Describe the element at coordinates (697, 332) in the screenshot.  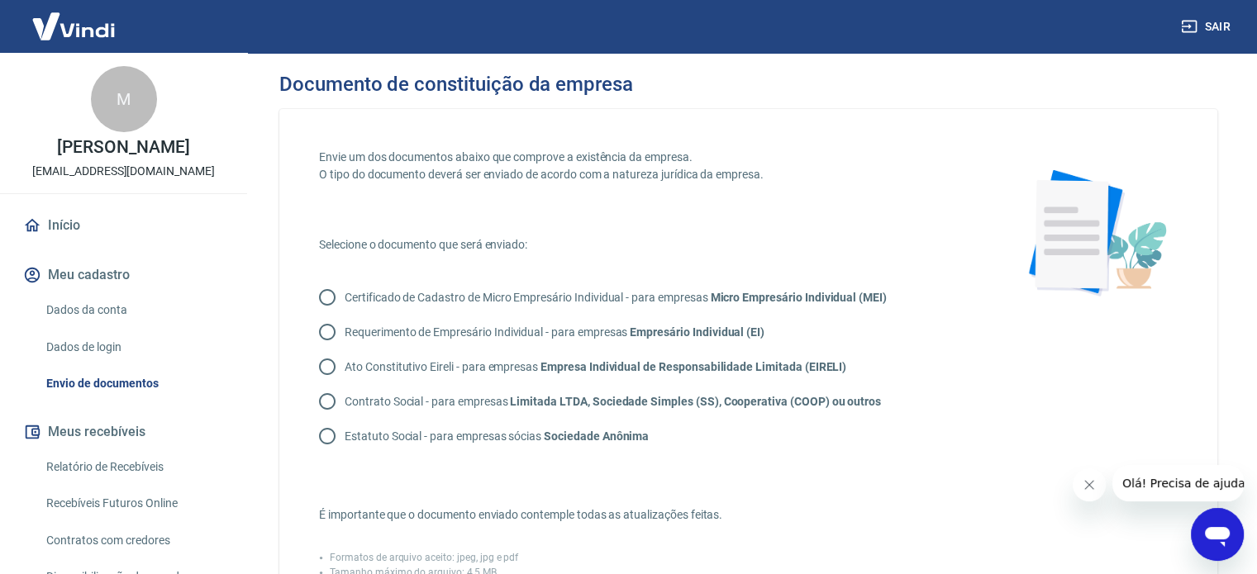
I see `strong: Empresário Individual (EI)` at that location.